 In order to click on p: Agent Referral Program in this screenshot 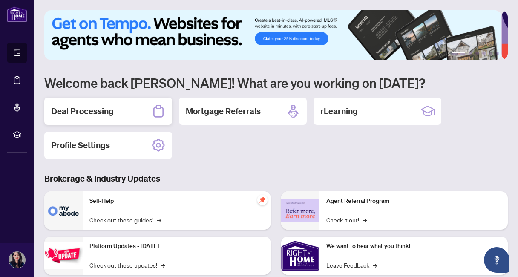, I will do `click(413, 201)`.